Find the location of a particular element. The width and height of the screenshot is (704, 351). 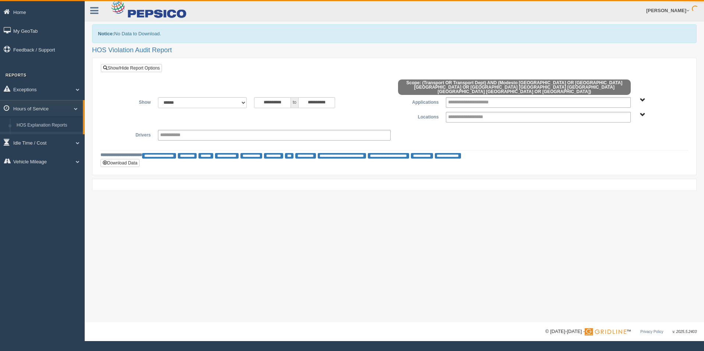

a: HOS Explanation Reports is located at coordinates (48, 125).